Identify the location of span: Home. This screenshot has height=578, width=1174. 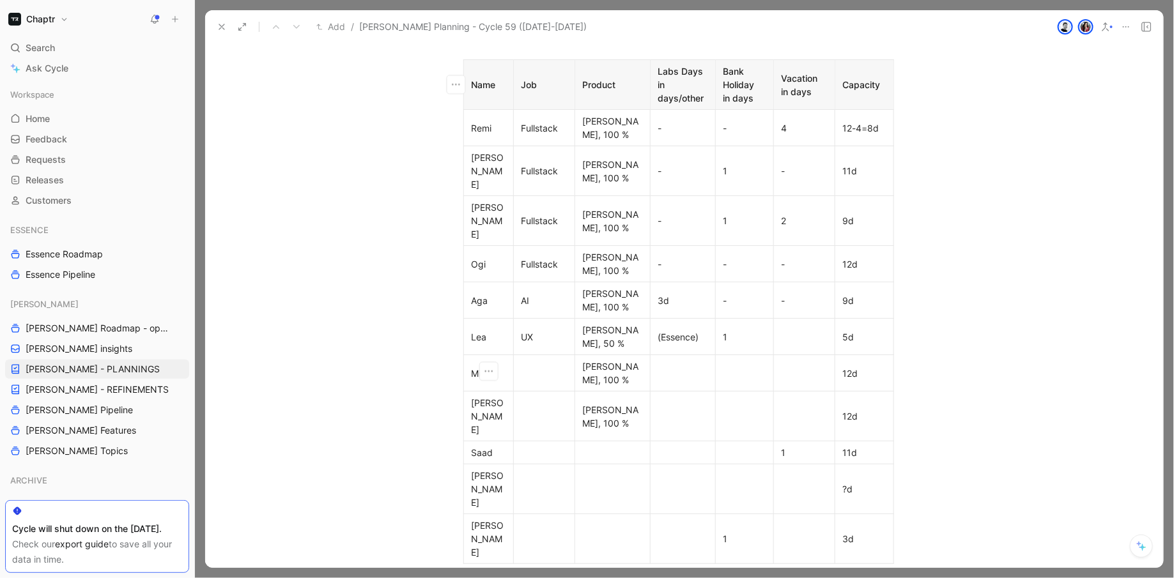
(38, 119).